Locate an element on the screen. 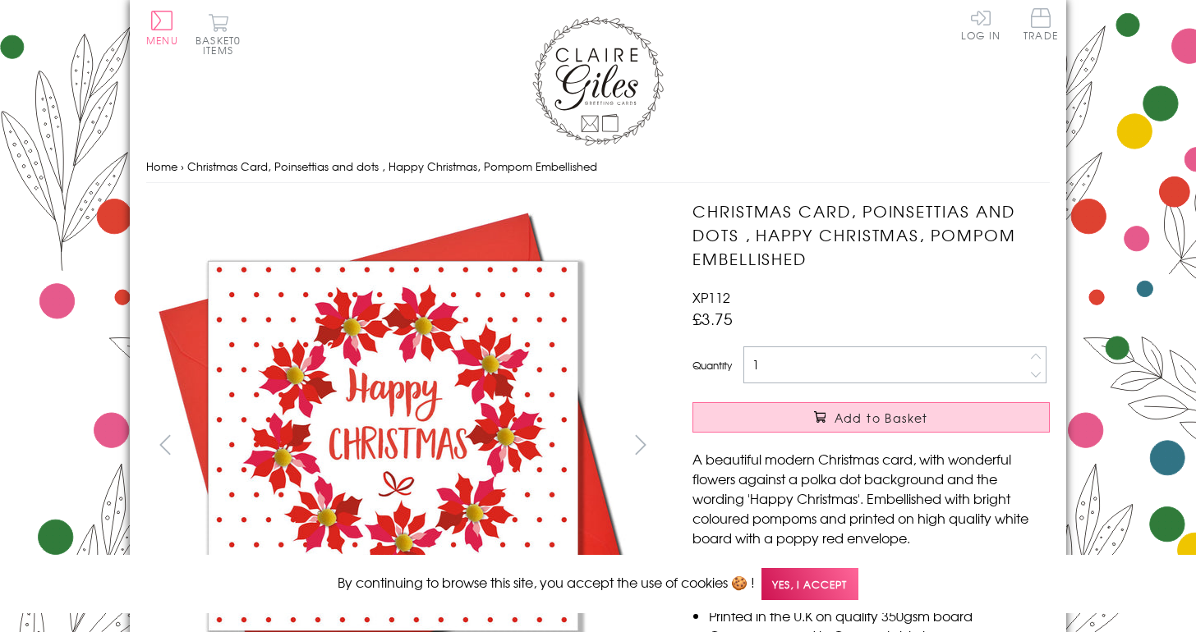 This screenshot has height=632, width=1196. button: Add to Basket is located at coordinates (870, 417).